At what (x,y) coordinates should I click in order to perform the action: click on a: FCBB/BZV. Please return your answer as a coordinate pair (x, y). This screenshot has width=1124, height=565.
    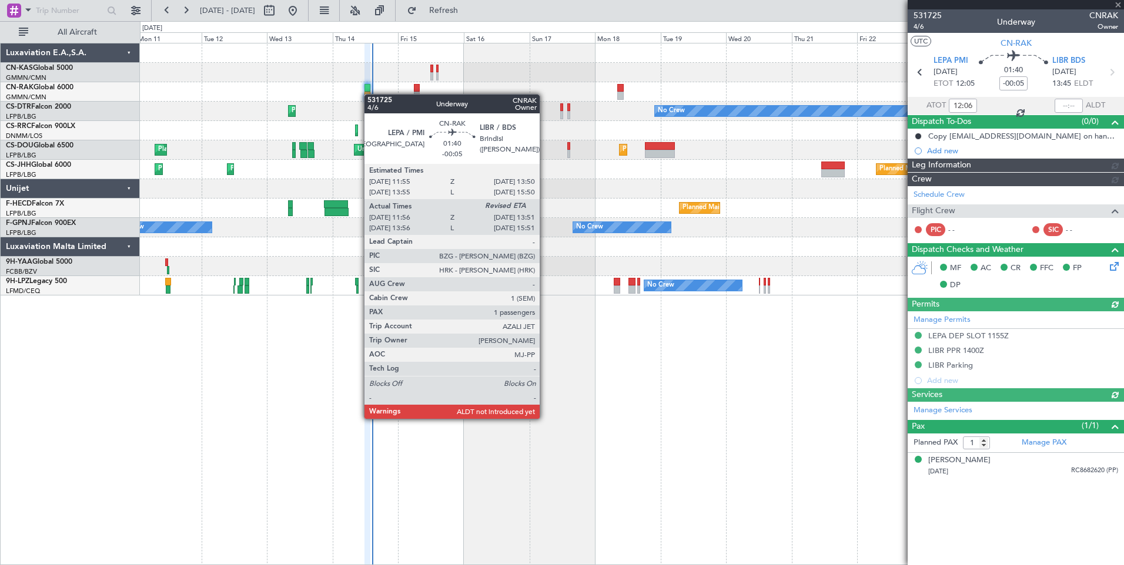
    Looking at the image, I should click on (21, 272).